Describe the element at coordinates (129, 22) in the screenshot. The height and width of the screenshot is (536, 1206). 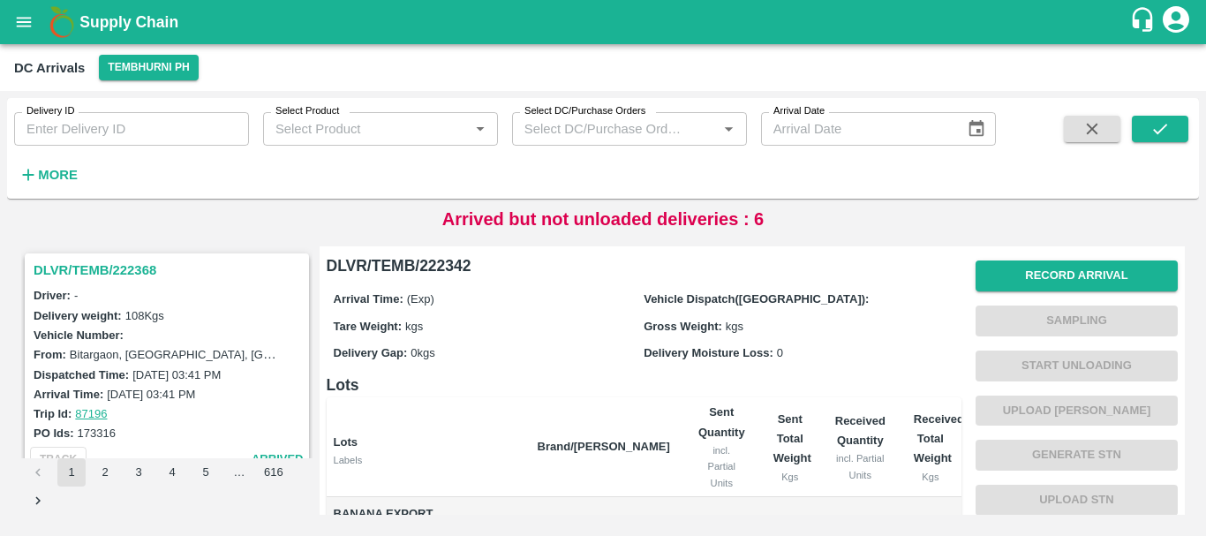
I see `b: Supply Chain` at that location.